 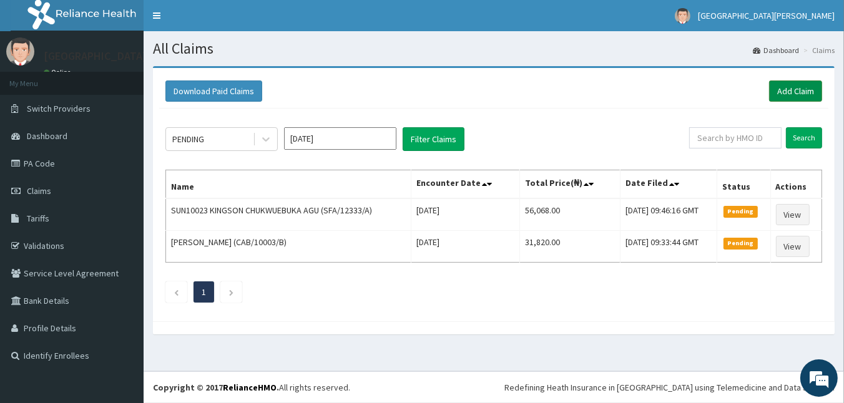 What do you see at coordinates (176, 292) in the screenshot?
I see `a: Previous page` at bounding box center [176, 292].